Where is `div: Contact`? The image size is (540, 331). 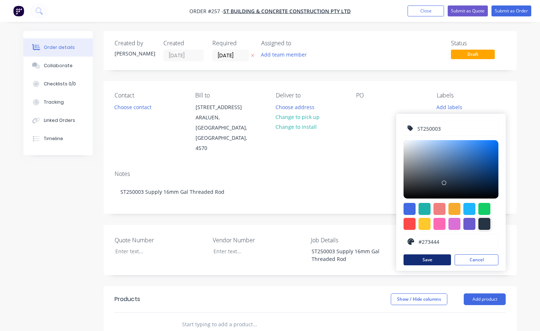 div: Contact is located at coordinates (149, 95).